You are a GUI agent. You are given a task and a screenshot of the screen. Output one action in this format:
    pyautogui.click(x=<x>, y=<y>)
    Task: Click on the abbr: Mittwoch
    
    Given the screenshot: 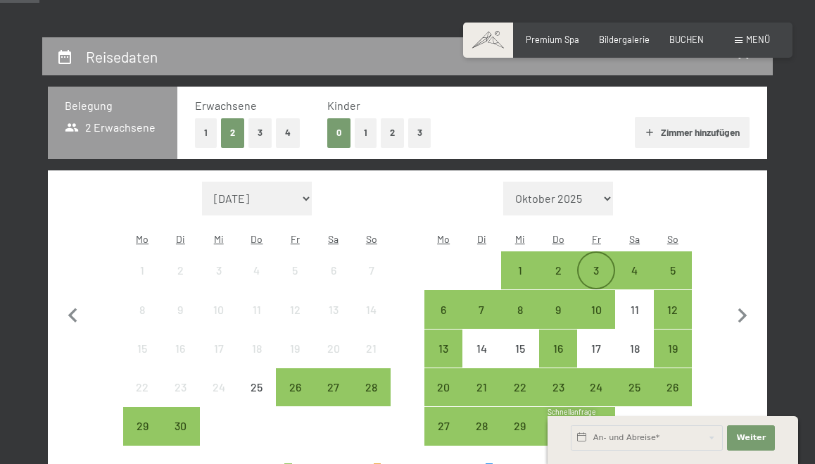 What is the action you would take?
    pyautogui.click(x=219, y=239)
    